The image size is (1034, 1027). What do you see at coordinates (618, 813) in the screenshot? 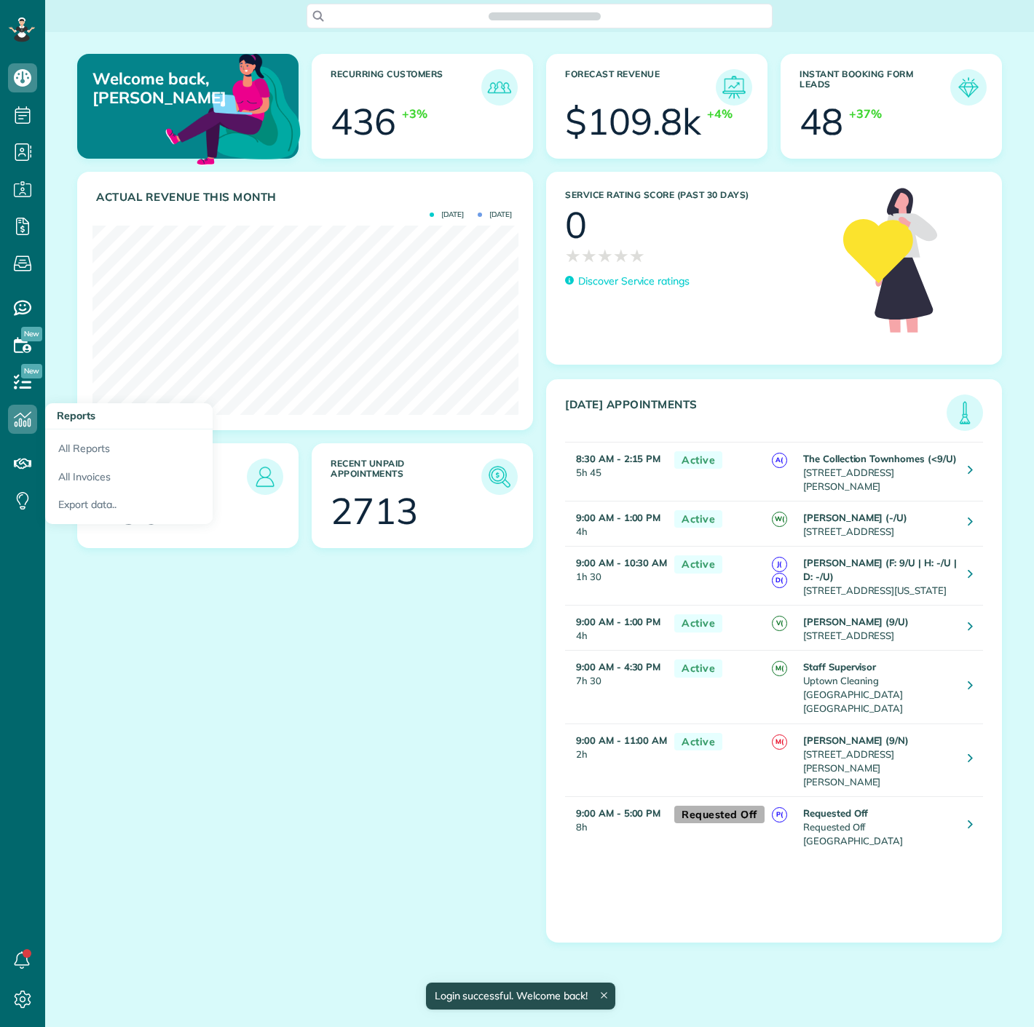
I see `strong: 9:00 AM - 5:00 PM` at bounding box center [618, 813].